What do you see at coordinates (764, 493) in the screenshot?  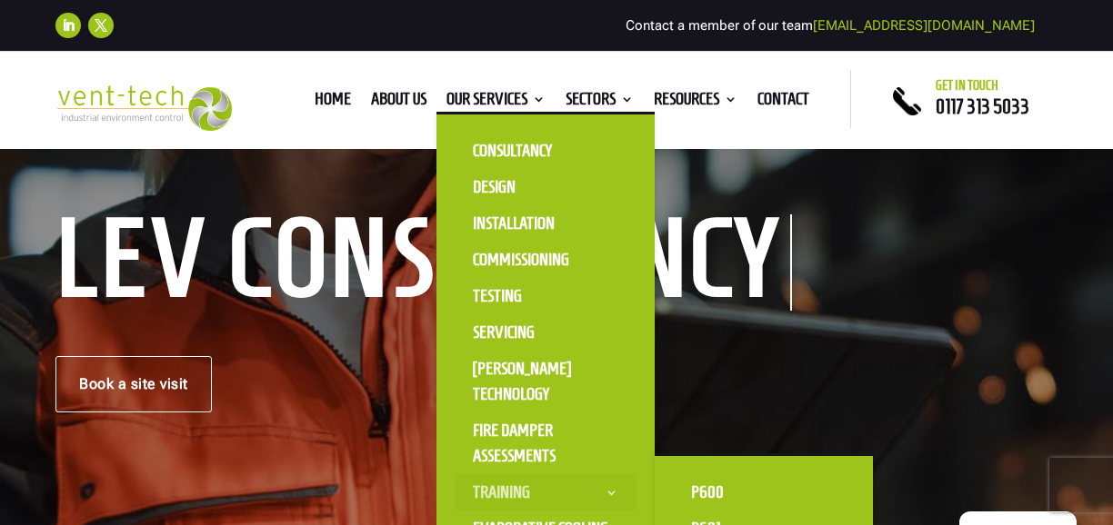 I see `a: P600` at bounding box center [764, 493].